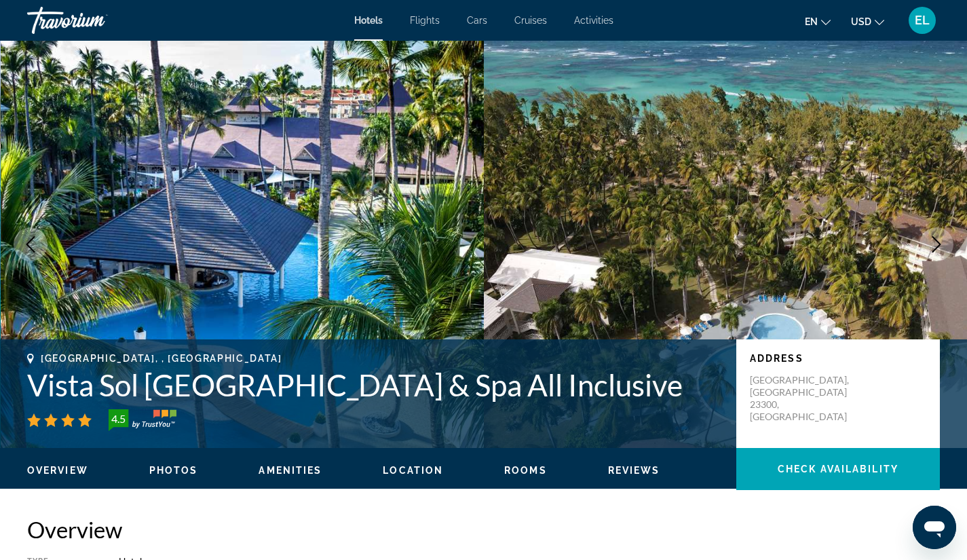 The image size is (967, 560). I want to click on button: Change language, so click(817, 21).